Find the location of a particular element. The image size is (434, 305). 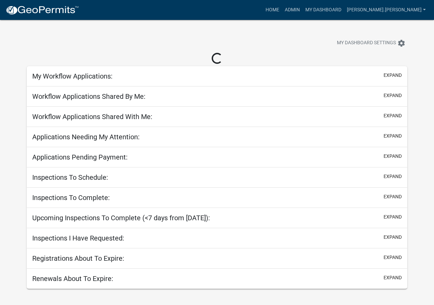

h5: Inspections To Complete: is located at coordinates (71, 198).